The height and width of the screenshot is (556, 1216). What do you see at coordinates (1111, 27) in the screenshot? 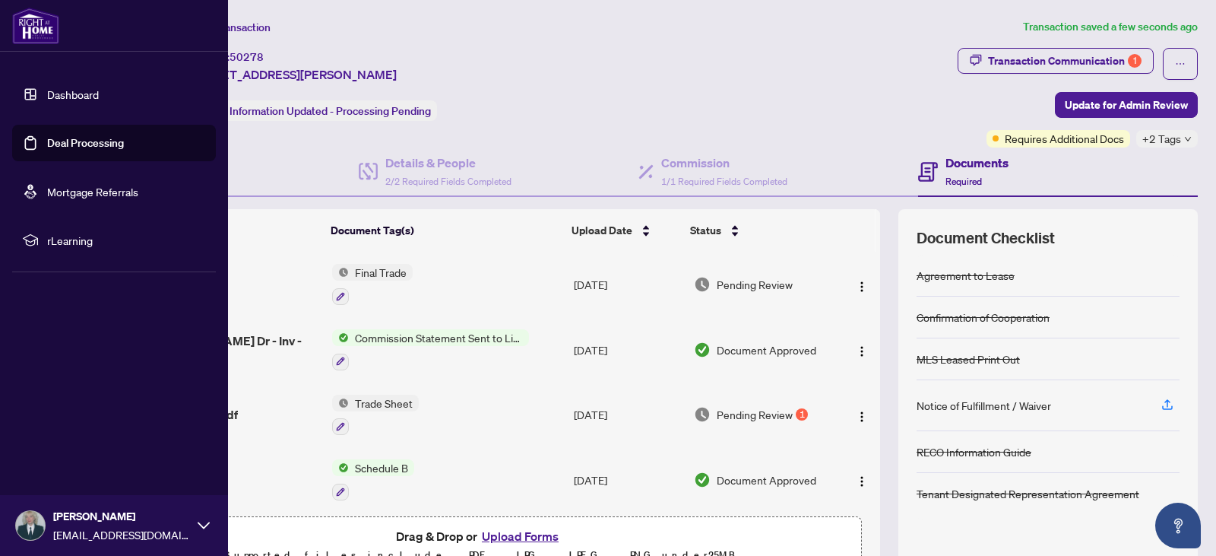
I see `article: Transaction saved a few seconds ago` at bounding box center [1111, 27].